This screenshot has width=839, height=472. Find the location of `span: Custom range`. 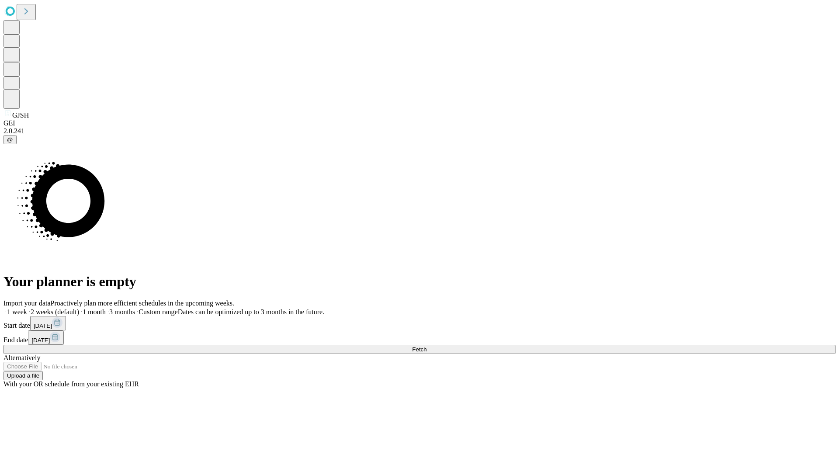

span: Custom range is located at coordinates (158, 312).